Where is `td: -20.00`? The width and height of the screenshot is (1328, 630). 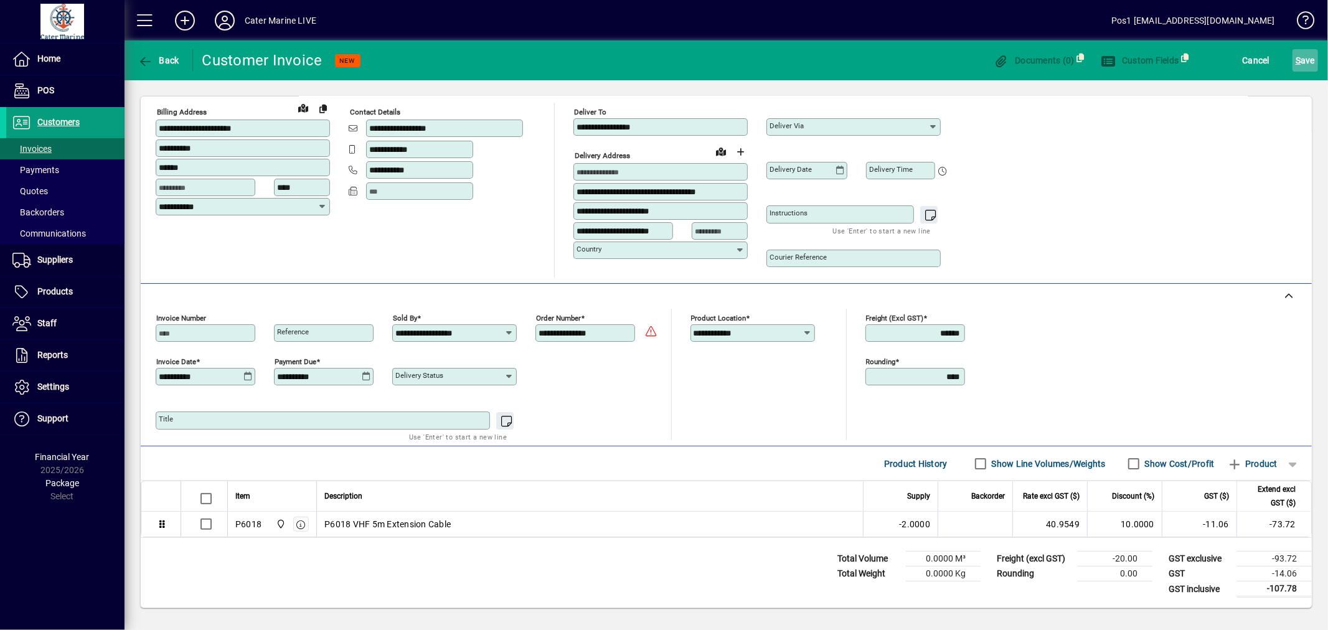 td: -20.00 is located at coordinates (1115, 559).